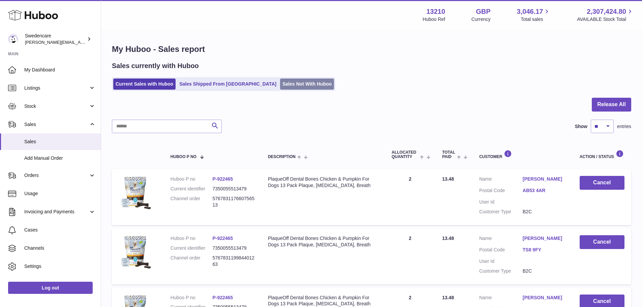 This screenshot has height=307, width=642. I want to click on span: Settings, so click(60, 266).